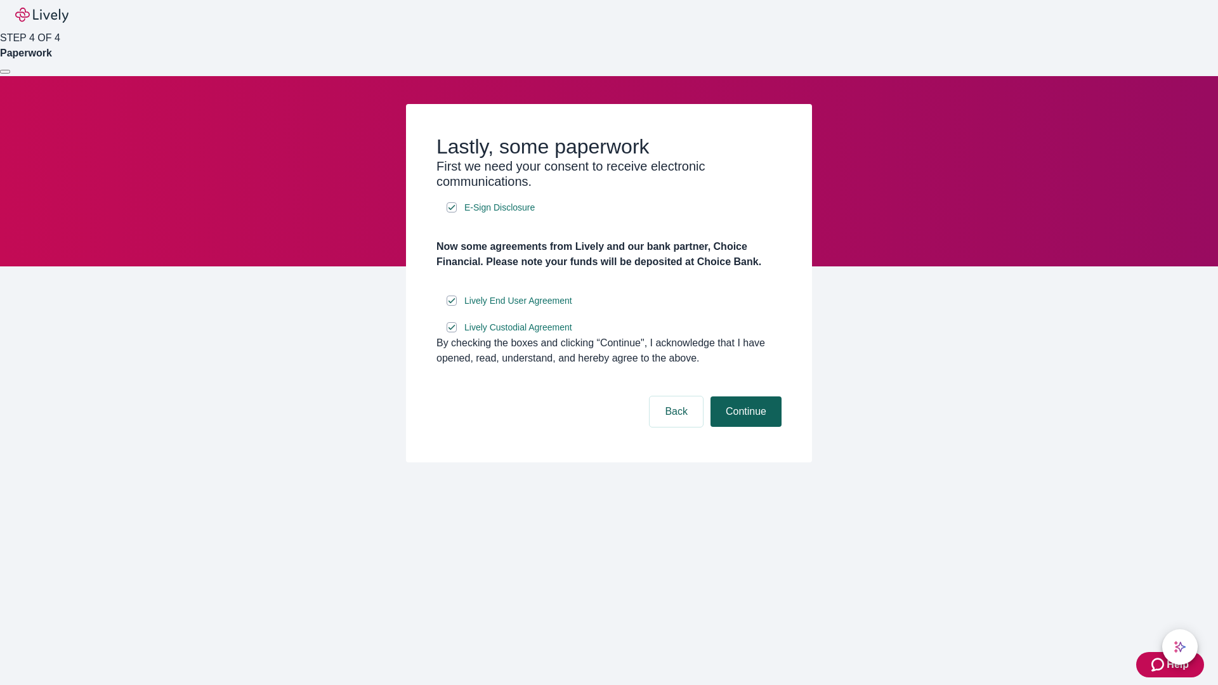  Describe the element at coordinates (609, 147) in the screenshot. I see `h2: Lastly, some paperwork` at that location.